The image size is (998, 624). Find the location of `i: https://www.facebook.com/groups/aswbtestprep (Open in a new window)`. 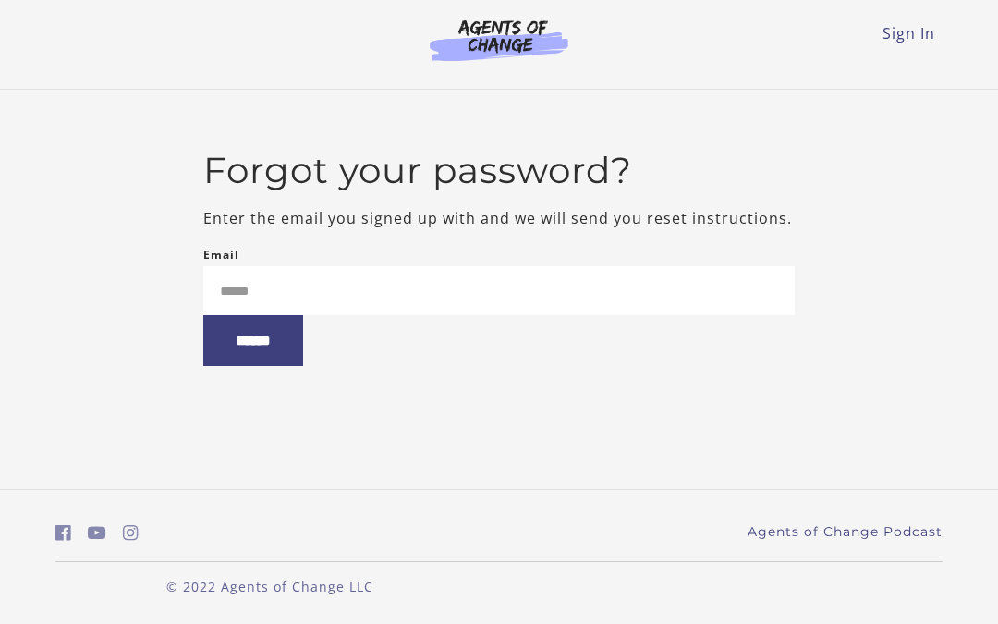

i: https://www.facebook.com/groups/aswbtestprep (Open in a new window) is located at coordinates (63, 532).